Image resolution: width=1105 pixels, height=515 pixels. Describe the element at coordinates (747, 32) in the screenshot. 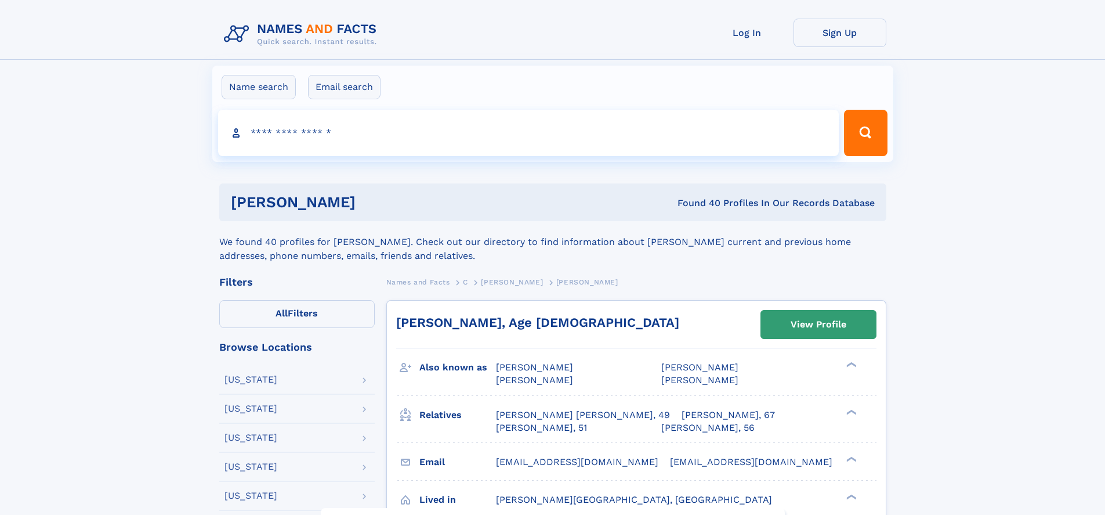

I see `a: Log In` at that location.